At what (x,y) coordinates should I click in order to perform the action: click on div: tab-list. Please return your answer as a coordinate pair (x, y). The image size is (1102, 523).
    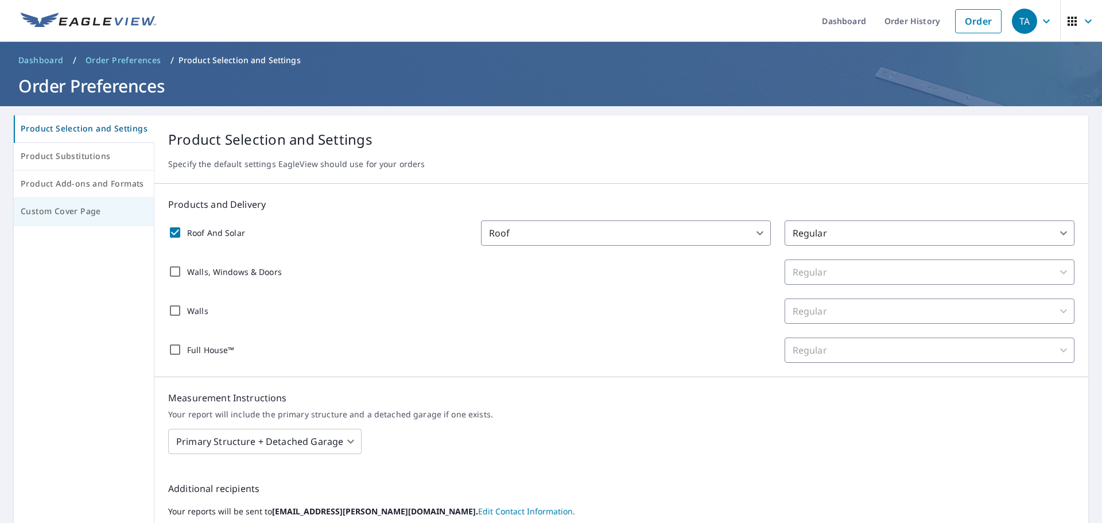
    Looking at the image, I should click on (84, 170).